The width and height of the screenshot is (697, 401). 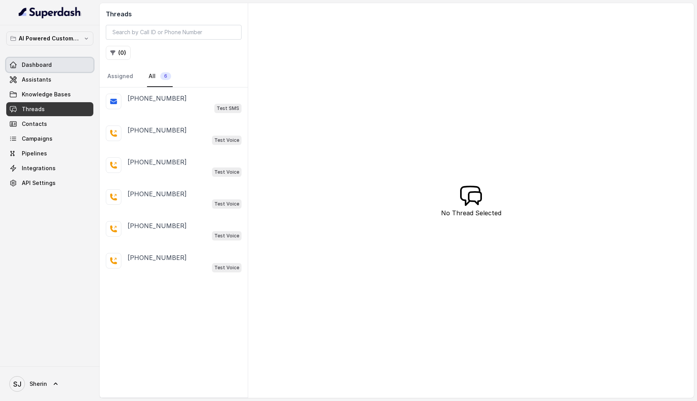 What do you see at coordinates (118, 53) in the screenshot?
I see `button: (0)` at bounding box center [118, 53].